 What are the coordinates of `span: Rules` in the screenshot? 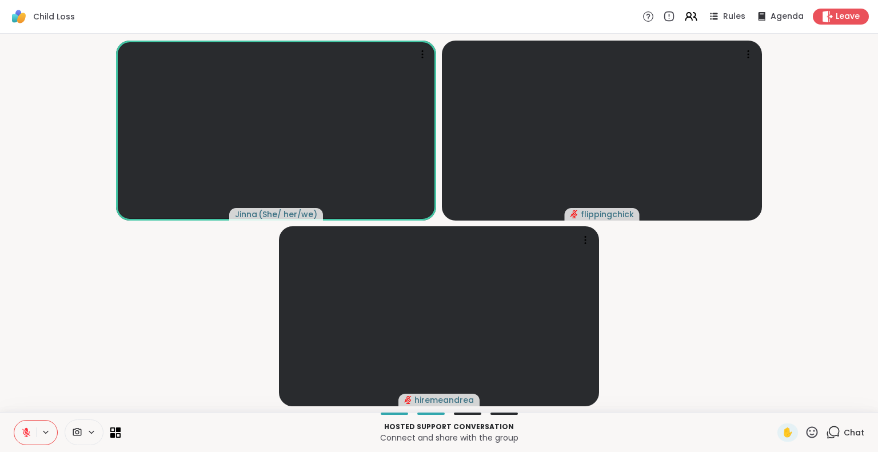 It's located at (734, 17).